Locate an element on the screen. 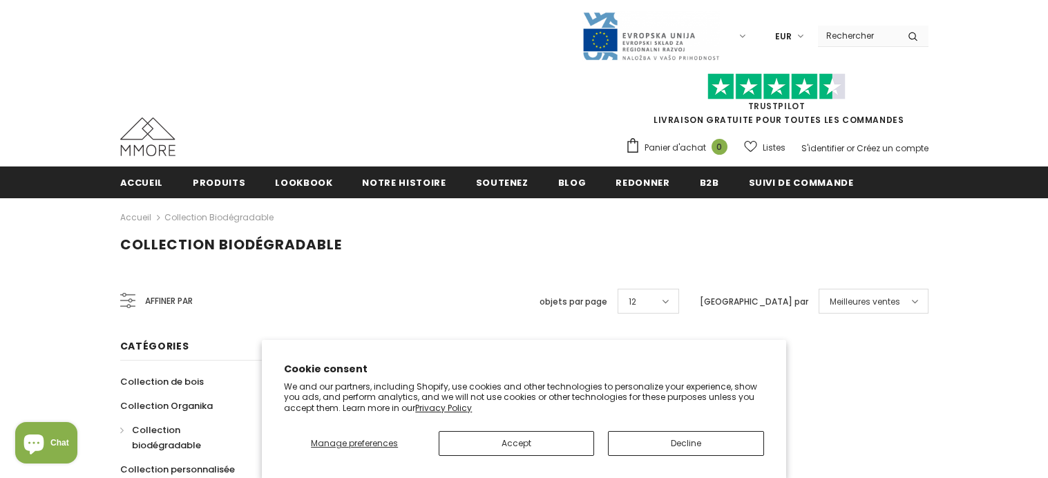  img: Faites confiance aux étoiles pilotes is located at coordinates (777, 86).